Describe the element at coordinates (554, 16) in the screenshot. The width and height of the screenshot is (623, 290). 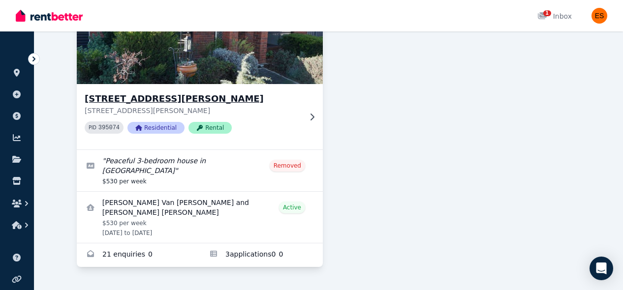
I see `div: Inbox` at that location.